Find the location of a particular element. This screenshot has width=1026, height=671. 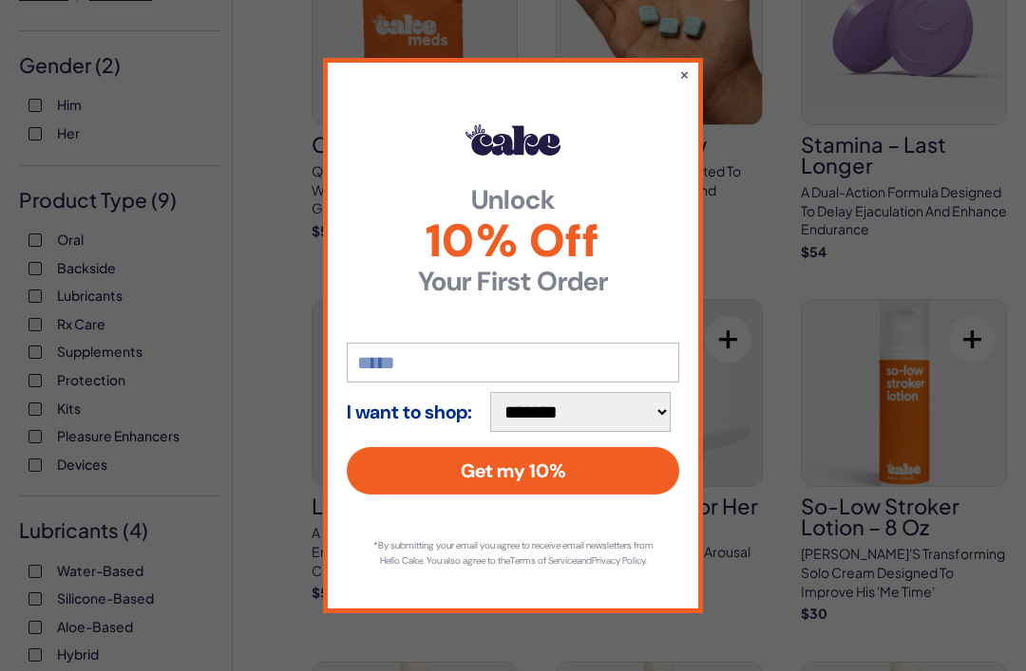

img: Hello Cake is located at coordinates (513, 140).